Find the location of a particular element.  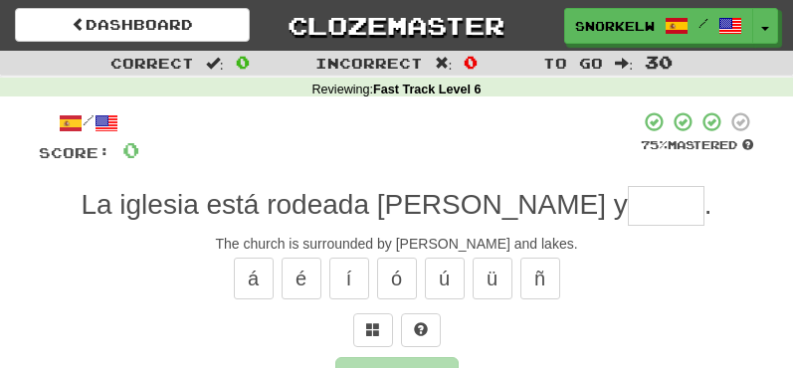

span: 30 is located at coordinates (659, 62).